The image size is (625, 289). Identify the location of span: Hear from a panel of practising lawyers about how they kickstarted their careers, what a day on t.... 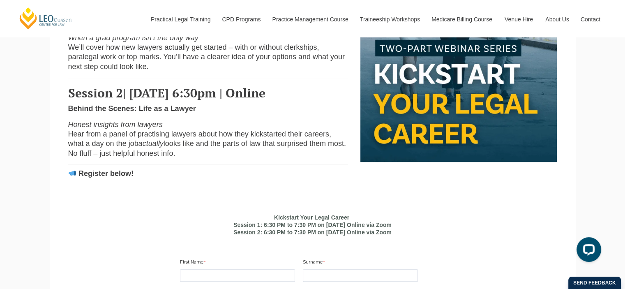
(200, 138).